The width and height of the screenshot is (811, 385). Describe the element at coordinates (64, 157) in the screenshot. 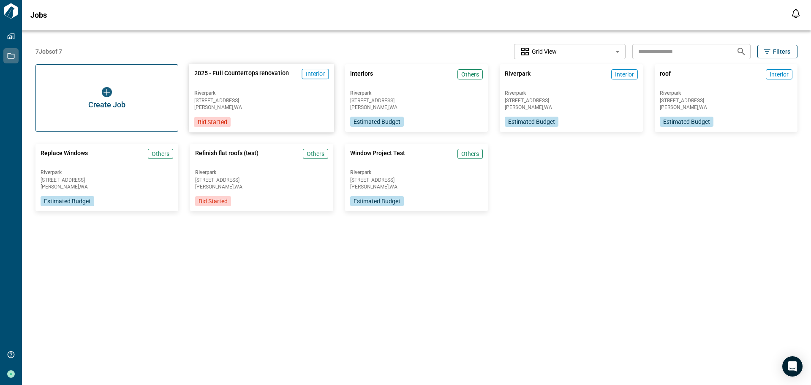

I see `span: Replace Windows` at that location.